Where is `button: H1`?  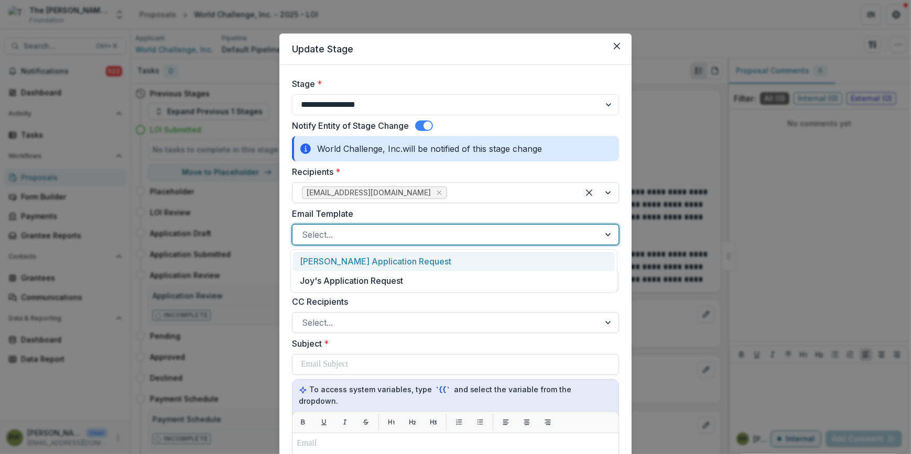
button: H1 is located at coordinates (391, 422).